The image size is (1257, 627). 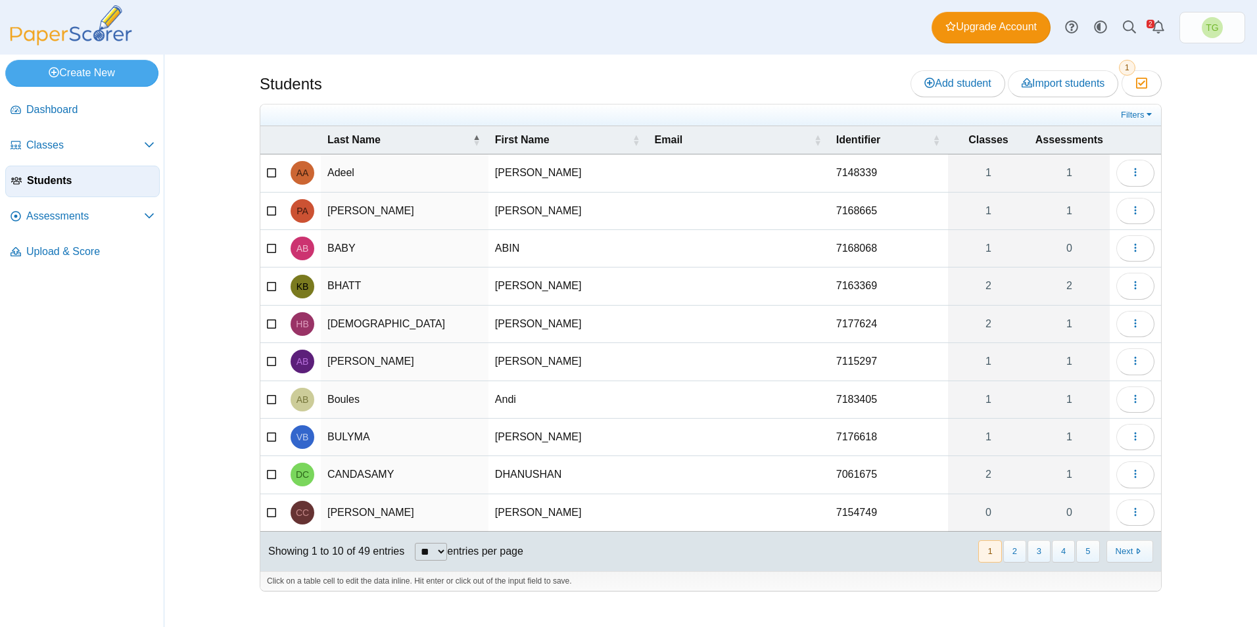 What do you see at coordinates (477, 140) in the screenshot?
I see `span: Last Name : Activate to invert sorting` at bounding box center [477, 140].